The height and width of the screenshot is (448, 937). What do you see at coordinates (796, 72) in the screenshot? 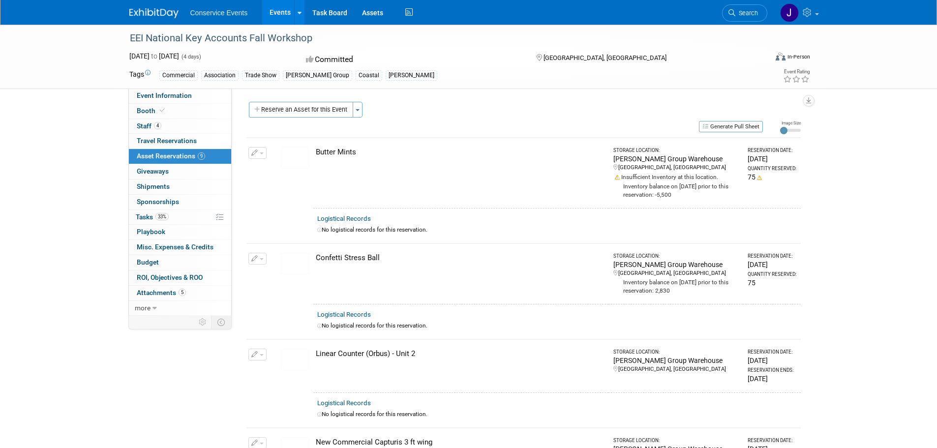
I see `div: Event Rating` at bounding box center [796, 72].